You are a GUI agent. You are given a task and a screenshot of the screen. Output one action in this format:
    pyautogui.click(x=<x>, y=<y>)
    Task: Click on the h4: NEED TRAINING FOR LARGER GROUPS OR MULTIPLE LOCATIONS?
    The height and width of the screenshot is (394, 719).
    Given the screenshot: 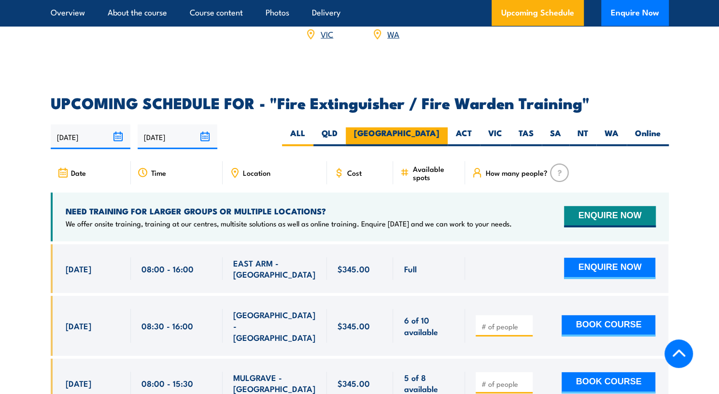 What is the action you would take?
    pyautogui.click(x=289, y=211)
    